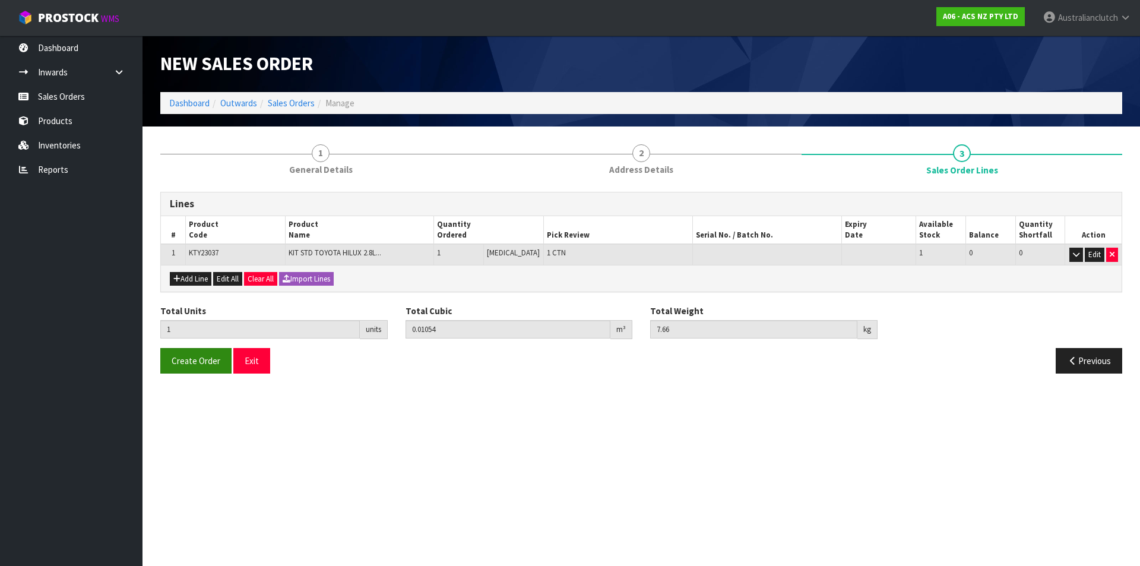 The width and height of the screenshot is (1140, 566). What do you see at coordinates (191, 279) in the screenshot?
I see `button: Add Line` at bounding box center [191, 279].